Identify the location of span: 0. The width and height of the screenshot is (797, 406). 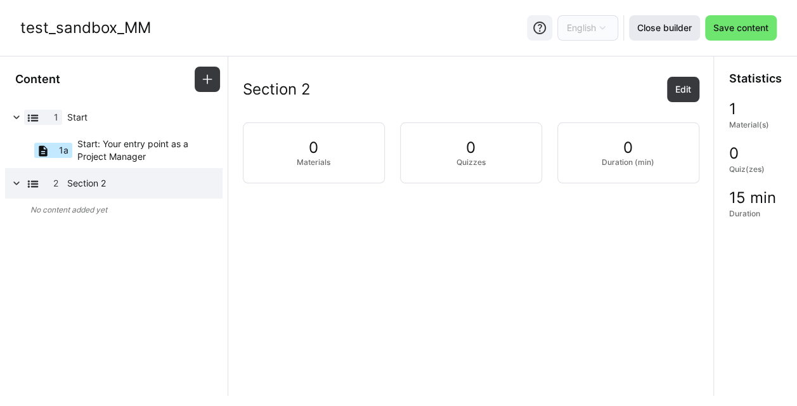
(734, 153).